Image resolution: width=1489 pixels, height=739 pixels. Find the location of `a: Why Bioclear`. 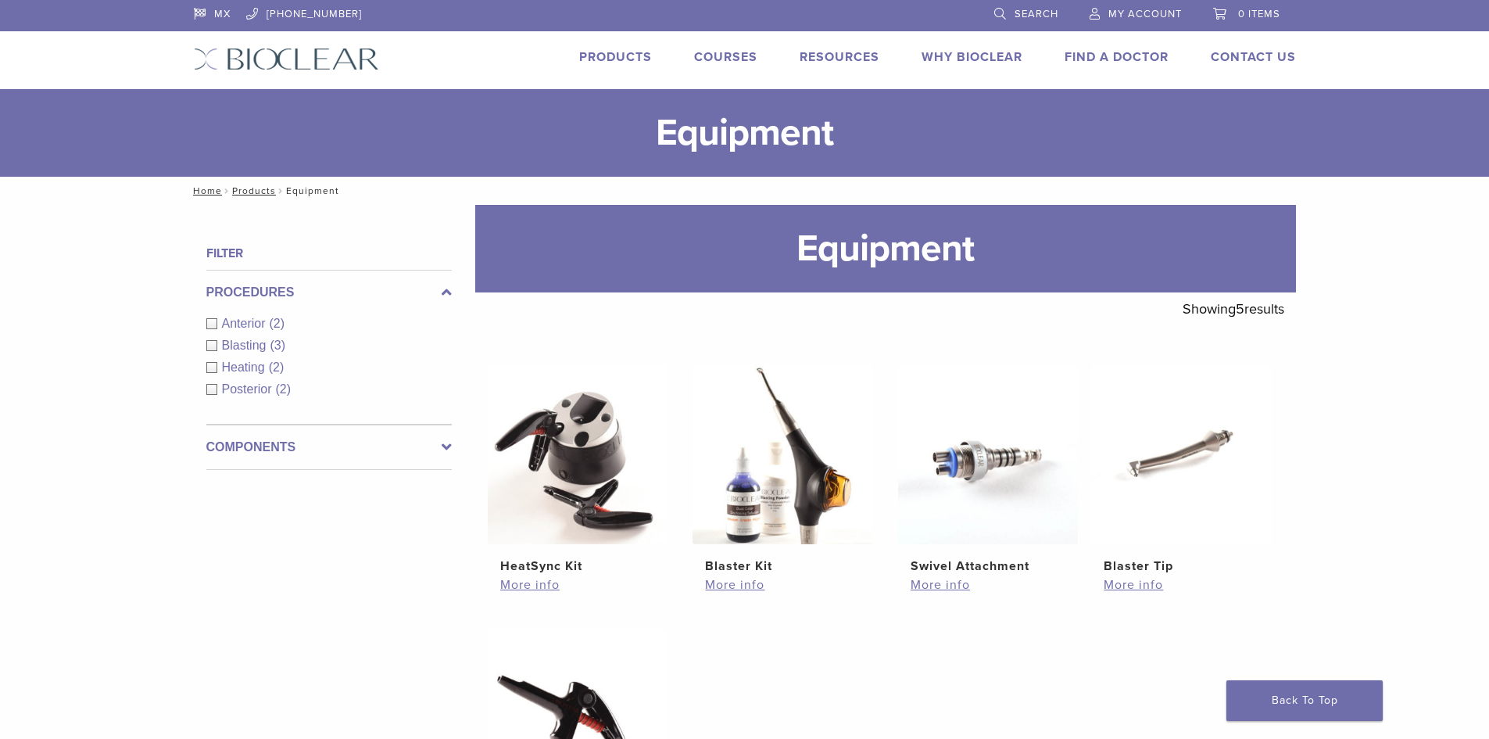

a: Why Bioclear is located at coordinates (972, 57).